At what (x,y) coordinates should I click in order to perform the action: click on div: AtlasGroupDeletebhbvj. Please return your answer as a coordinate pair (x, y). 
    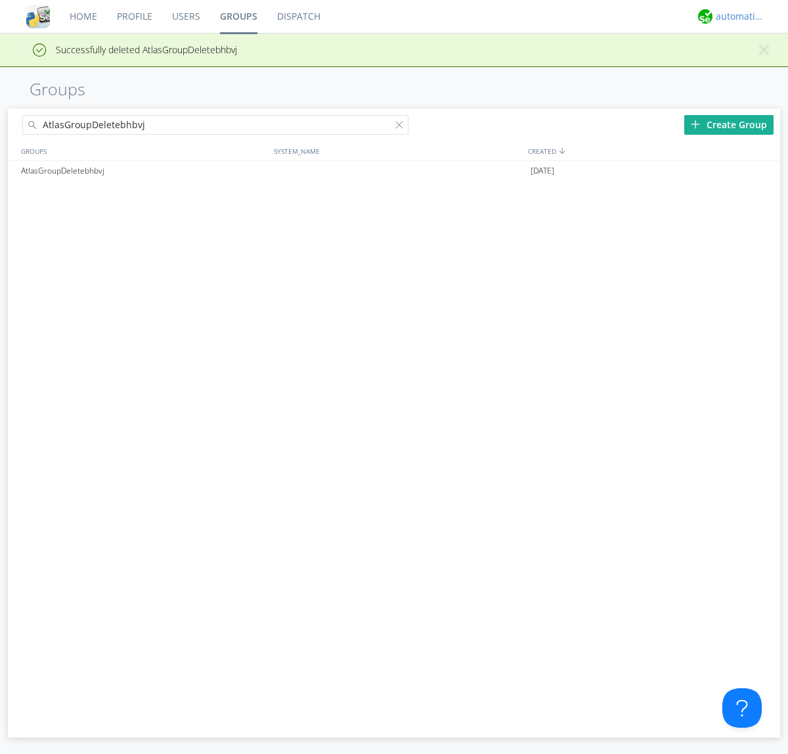
    Looking at the image, I should click on (144, 171).